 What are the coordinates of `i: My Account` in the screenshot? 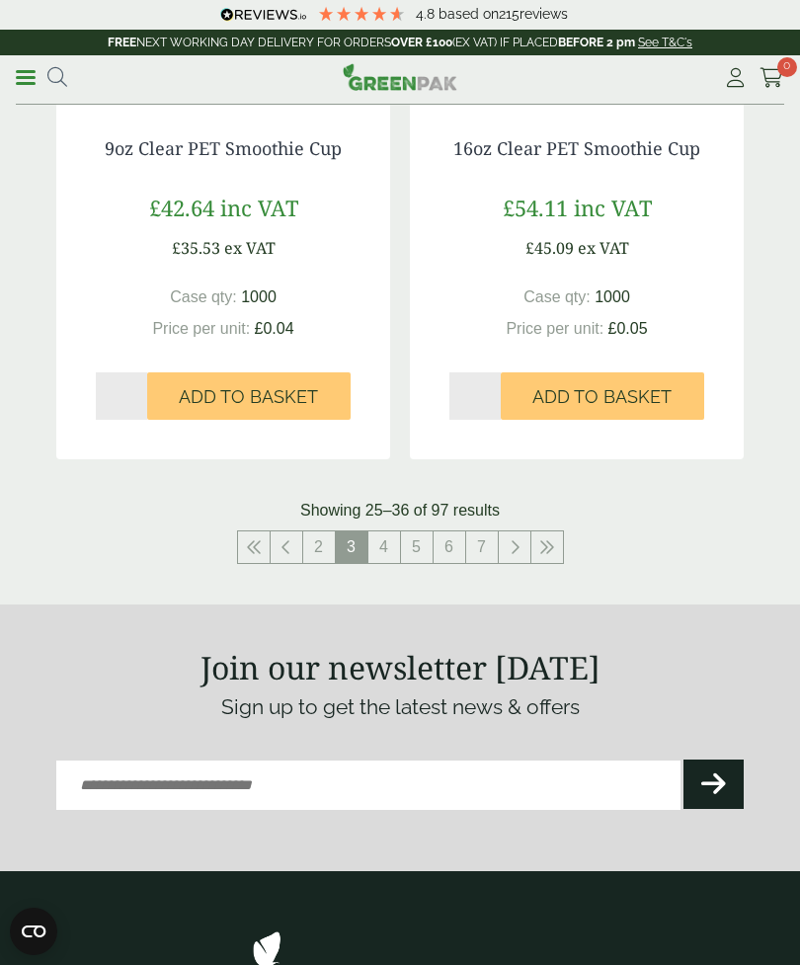 It's located at (735, 78).